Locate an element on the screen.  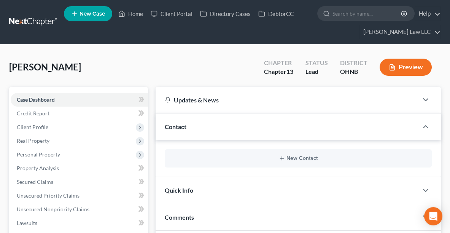
span: Real Property is located at coordinates (33, 140).